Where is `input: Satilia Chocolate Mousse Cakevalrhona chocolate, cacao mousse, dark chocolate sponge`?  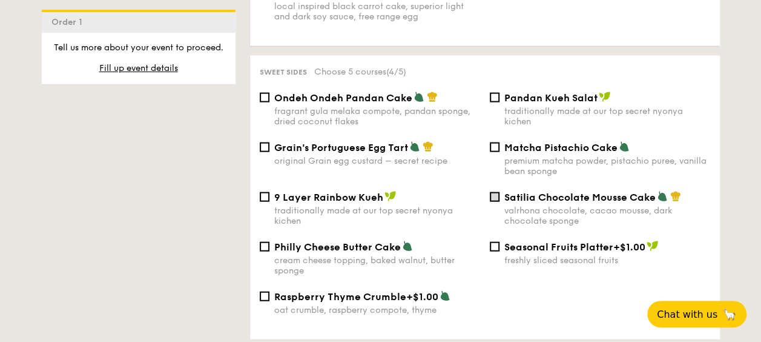 input: Satilia Chocolate Mousse Cakevalrhona chocolate, cacao mousse, dark chocolate sponge is located at coordinates (495, 197).